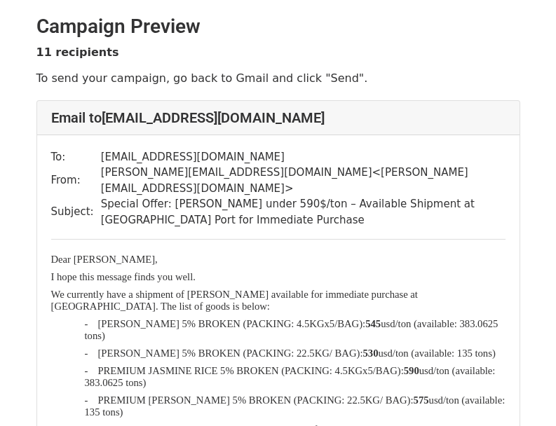 The image size is (556, 426). What do you see at coordinates (370, 353) in the screenshot?
I see `b: 530` at bounding box center [370, 353].